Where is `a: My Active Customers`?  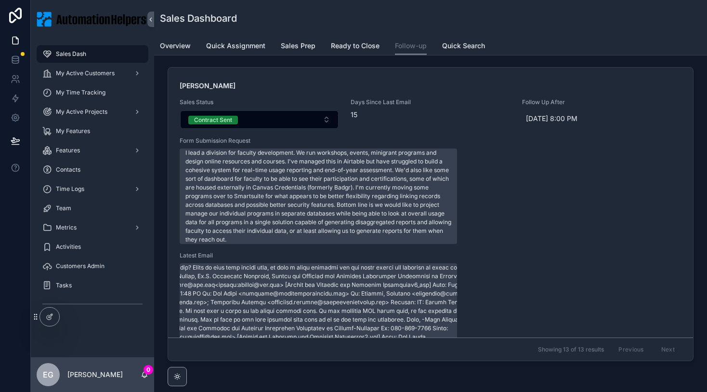 a: My Active Customers is located at coordinates (93, 73).